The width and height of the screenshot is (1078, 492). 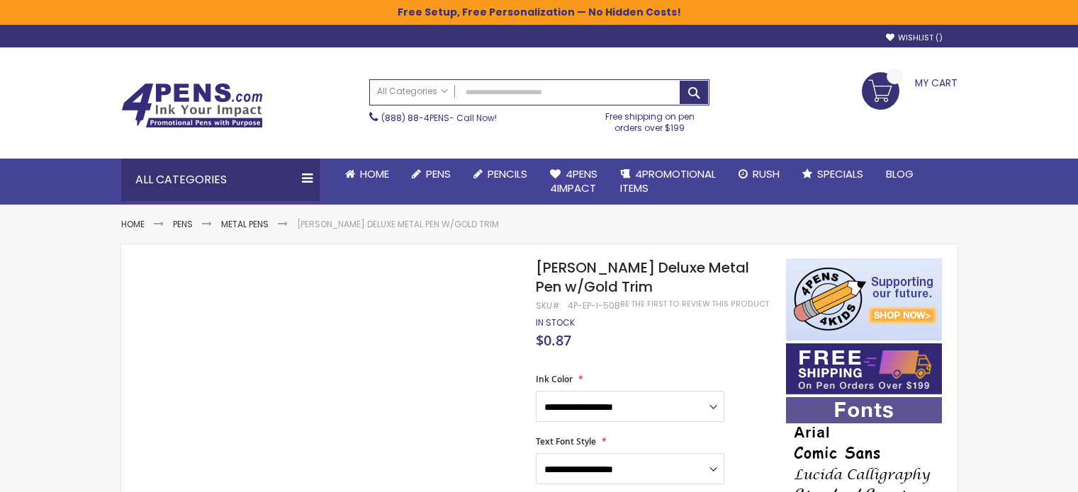 I want to click on span: Rush, so click(x=766, y=174).